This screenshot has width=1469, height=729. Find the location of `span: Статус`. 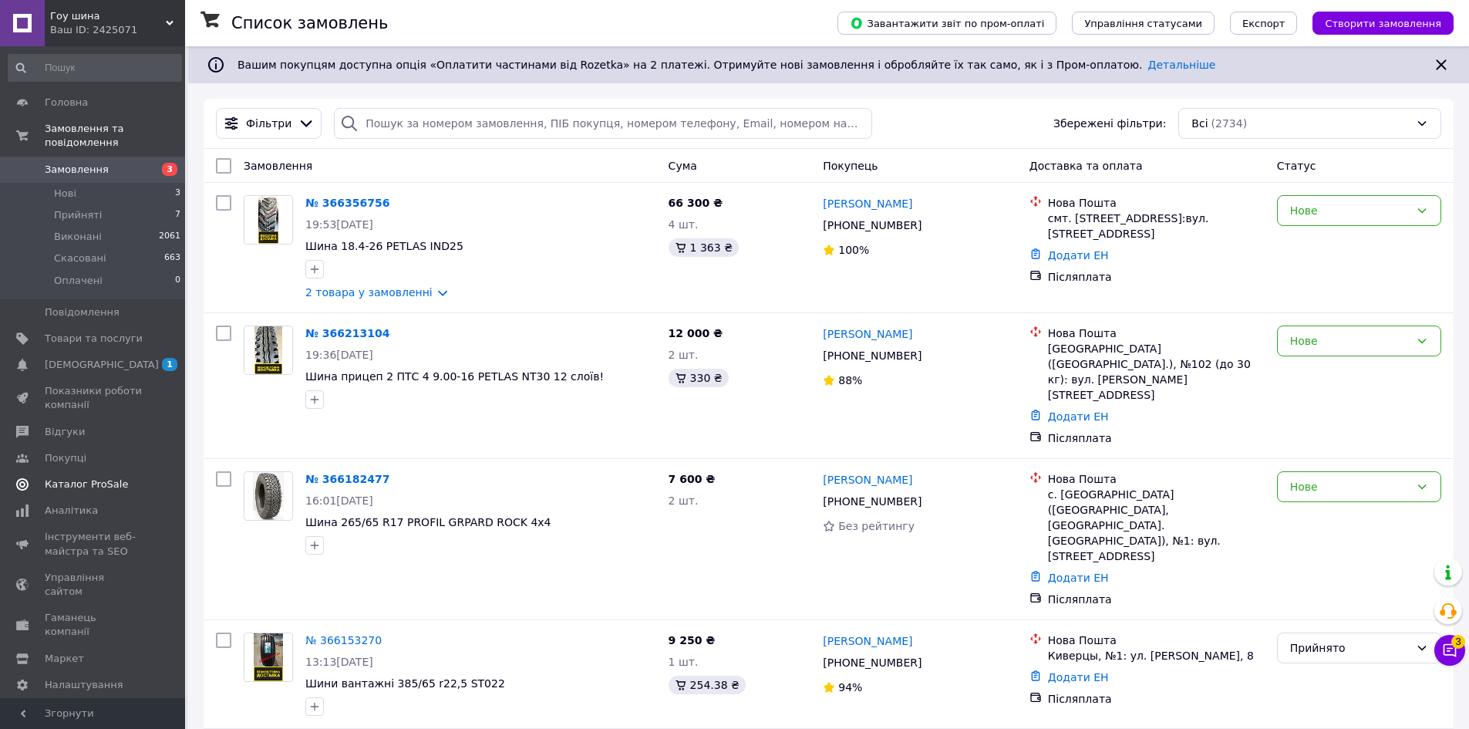

span: Статус is located at coordinates (1296, 166).